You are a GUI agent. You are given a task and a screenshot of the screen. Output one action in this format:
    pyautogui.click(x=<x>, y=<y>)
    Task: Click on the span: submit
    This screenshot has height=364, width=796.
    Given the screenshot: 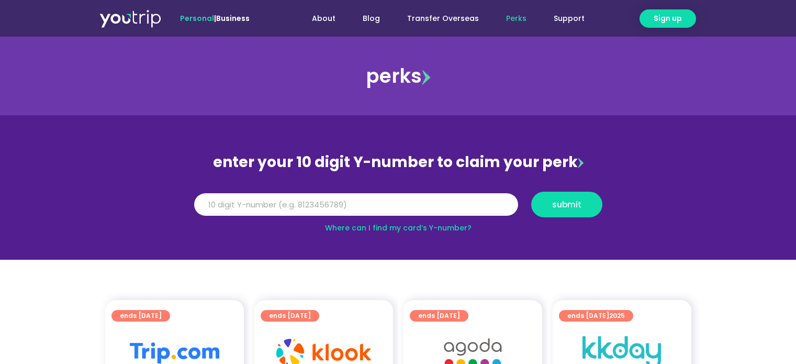 What is the action you would take?
    pyautogui.click(x=567, y=204)
    